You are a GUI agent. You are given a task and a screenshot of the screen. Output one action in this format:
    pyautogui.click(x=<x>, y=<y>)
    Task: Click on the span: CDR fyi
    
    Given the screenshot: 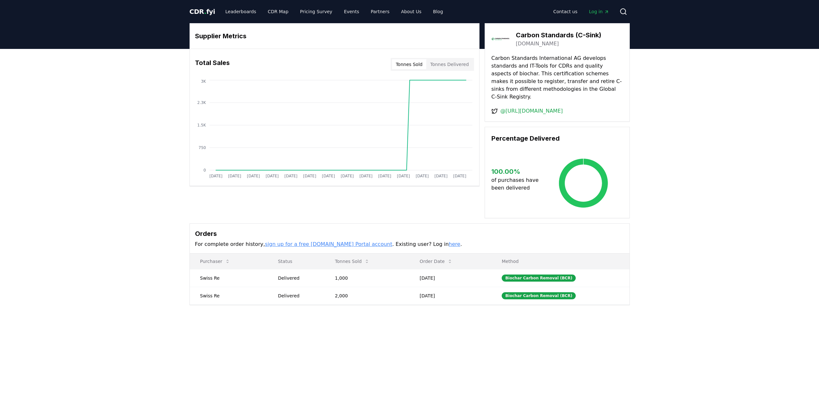 What is the action you would take?
    pyautogui.click(x=202, y=12)
    